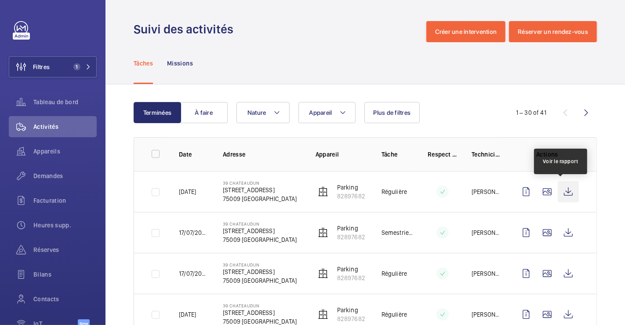 The height and width of the screenshot is (325, 625). Describe the element at coordinates (53, 67) in the screenshot. I see `button: Filtres1` at that location.